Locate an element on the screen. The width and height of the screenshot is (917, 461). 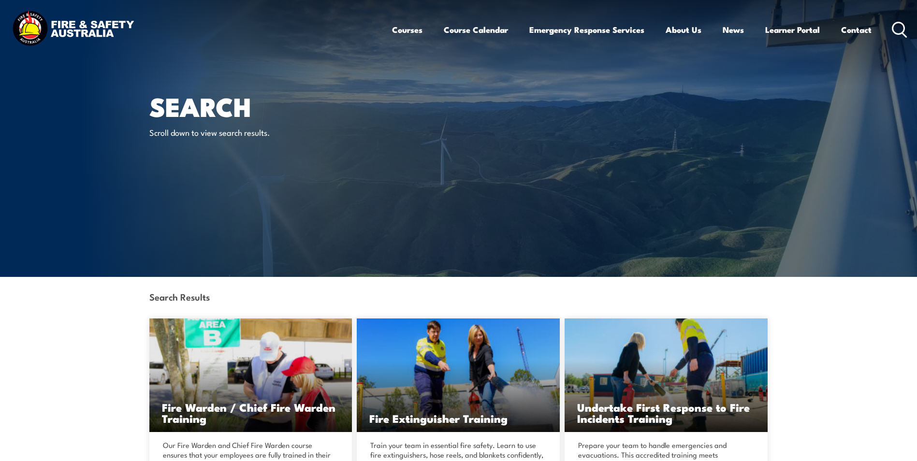
a: Fire Extinguisher Training is located at coordinates (458, 375).